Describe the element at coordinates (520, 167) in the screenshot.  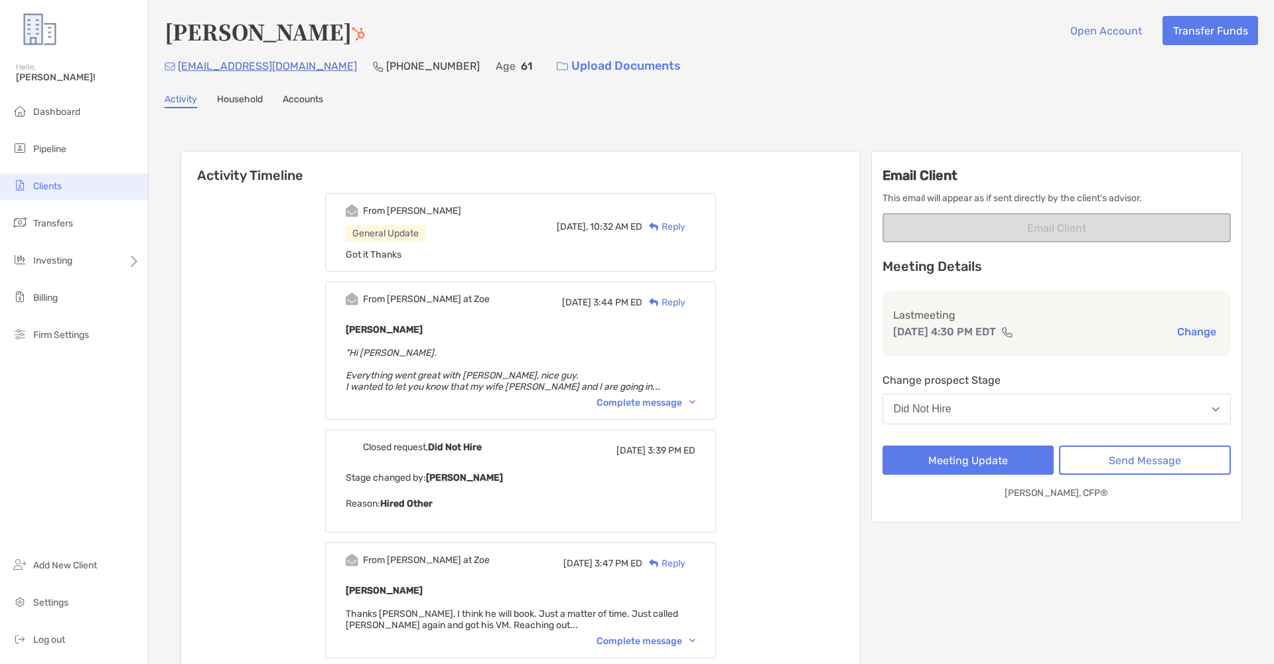
I see `h6: Activity Timeline` at that location.